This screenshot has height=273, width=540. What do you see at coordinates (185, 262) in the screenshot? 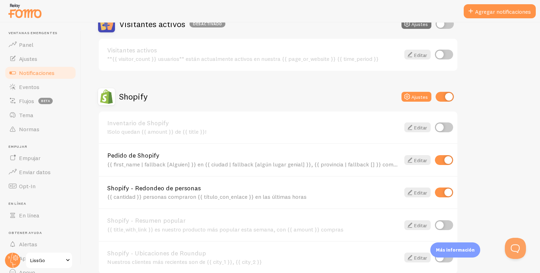
I see `font: Nuestros clientes más recientes son de {{ city_1 }}, {{ city_2 }}` at bounding box center [185, 262].